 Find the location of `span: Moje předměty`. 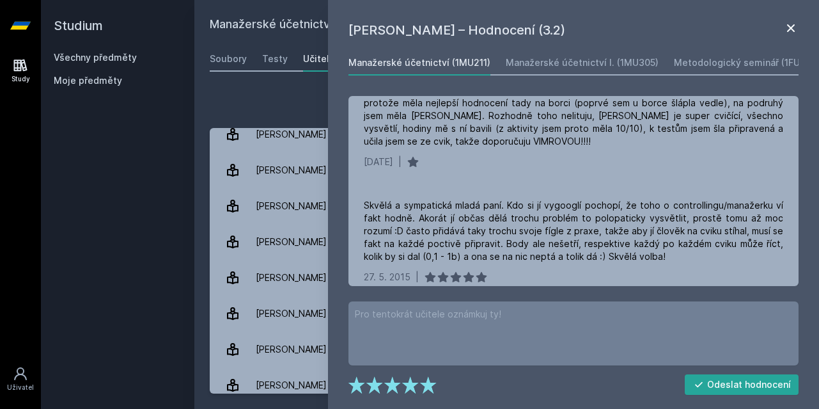

span: Moje předměty is located at coordinates (88, 81).